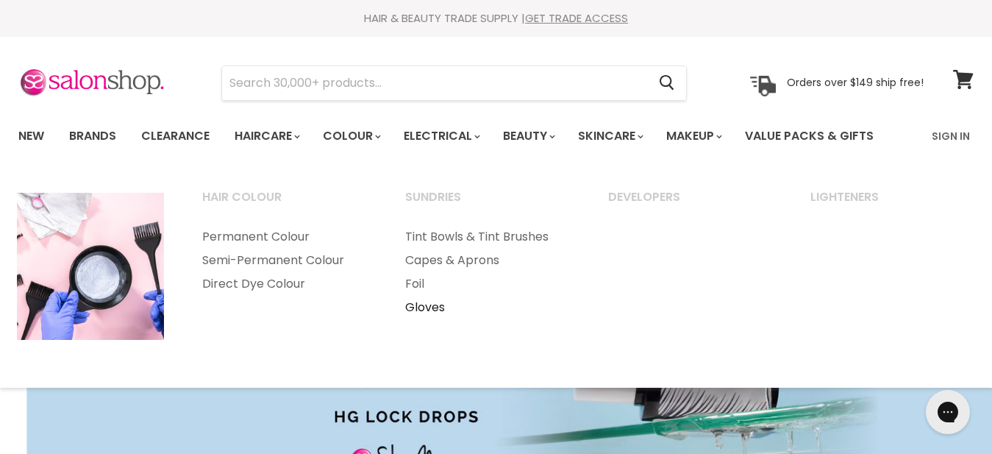 The height and width of the screenshot is (454, 992). Describe the element at coordinates (284, 260) in the screenshot. I see `a: Semi-Permanent Colour` at that location.